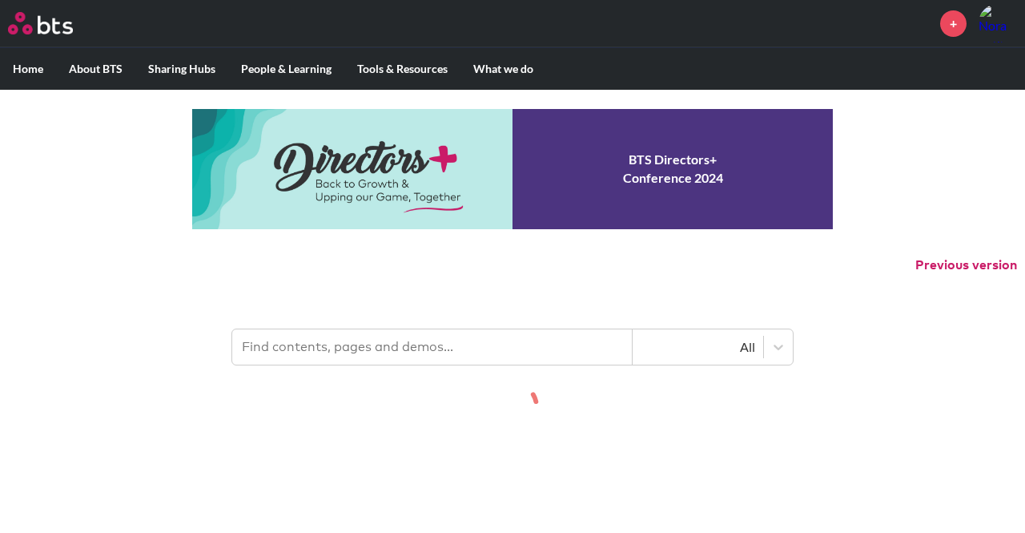 Image resolution: width=1025 pixels, height=533 pixels. Describe the element at coordinates (433, 347) in the screenshot. I see `input: Find contents, pages and demos...` at that location.